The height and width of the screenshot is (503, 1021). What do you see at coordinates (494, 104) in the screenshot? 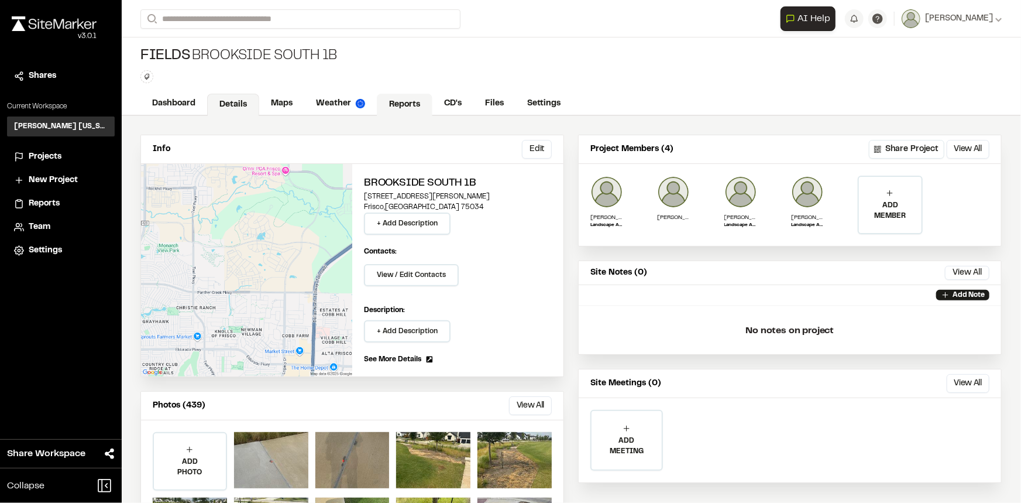
I see `a: Files` at bounding box center [494, 104].